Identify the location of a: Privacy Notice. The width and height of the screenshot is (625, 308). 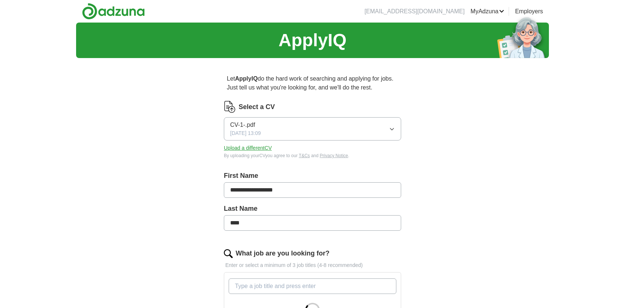
(334, 155).